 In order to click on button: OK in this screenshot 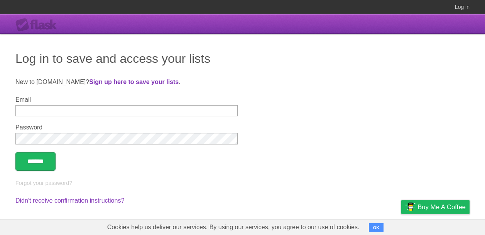, I will do `click(376, 228)`.